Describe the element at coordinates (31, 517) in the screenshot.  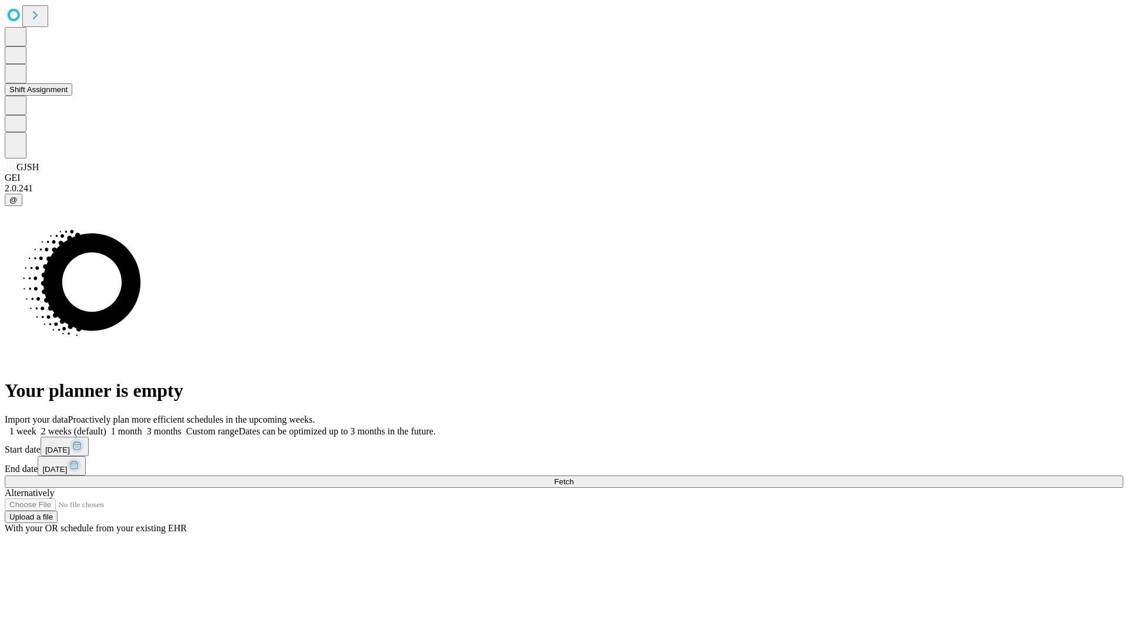
I see `button: Upload a file` at that location.